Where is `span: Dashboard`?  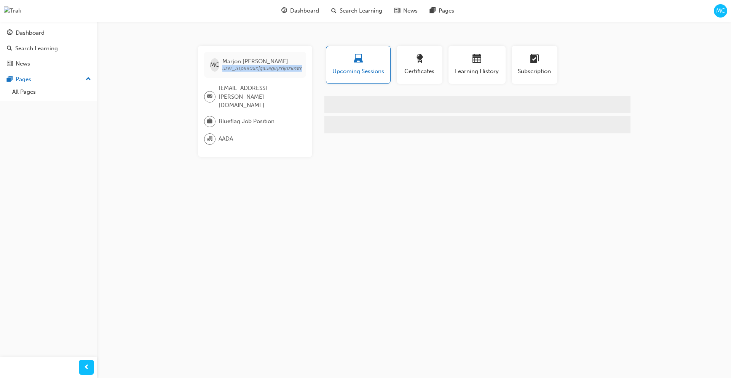
span: Dashboard is located at coordinates (305, 11).